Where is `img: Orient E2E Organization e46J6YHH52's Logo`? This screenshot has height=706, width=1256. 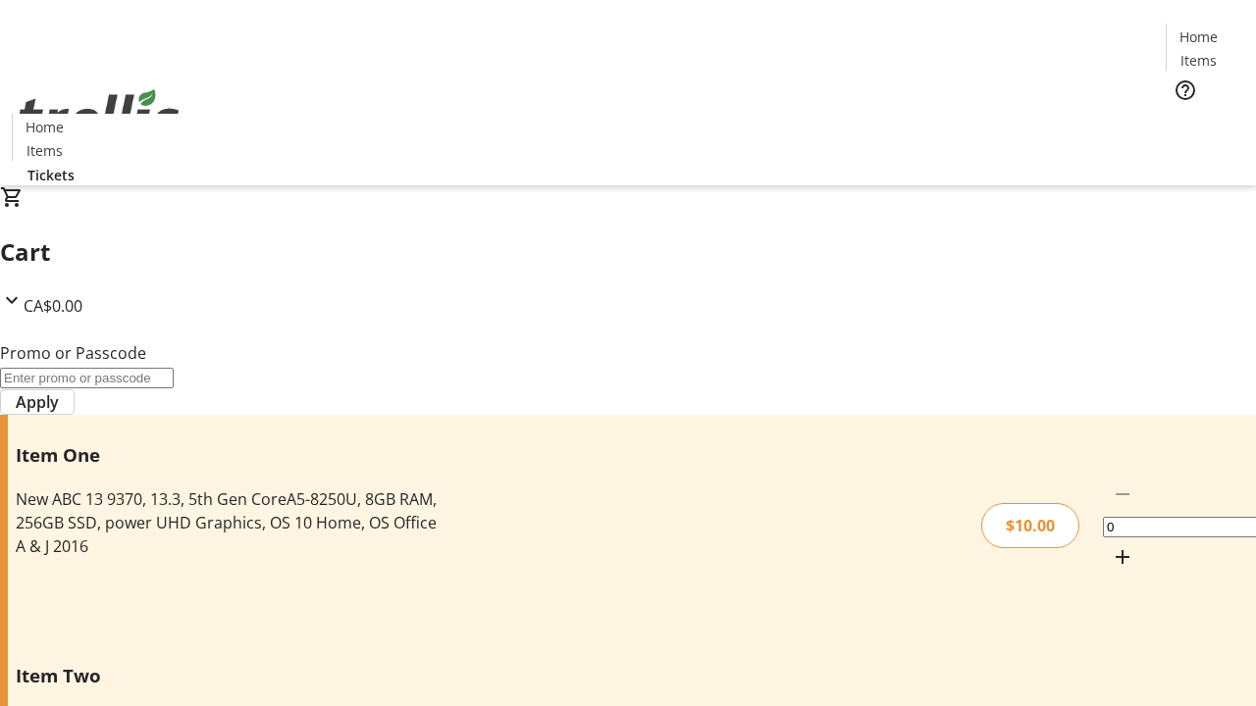
img: Orient E2E Organization e46J6YHH52's Logo is located at coordinates (99, 117).